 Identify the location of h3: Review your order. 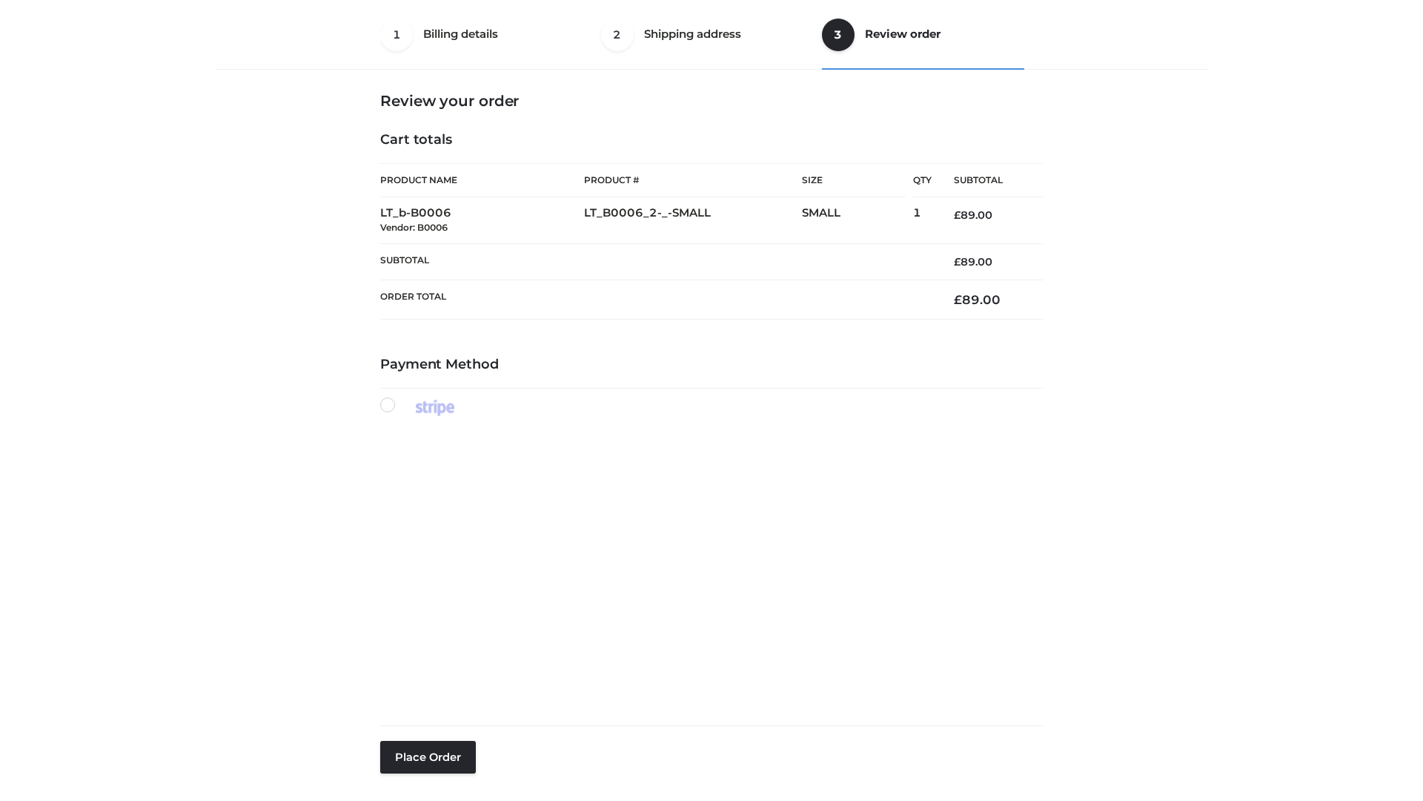
(712, 101).